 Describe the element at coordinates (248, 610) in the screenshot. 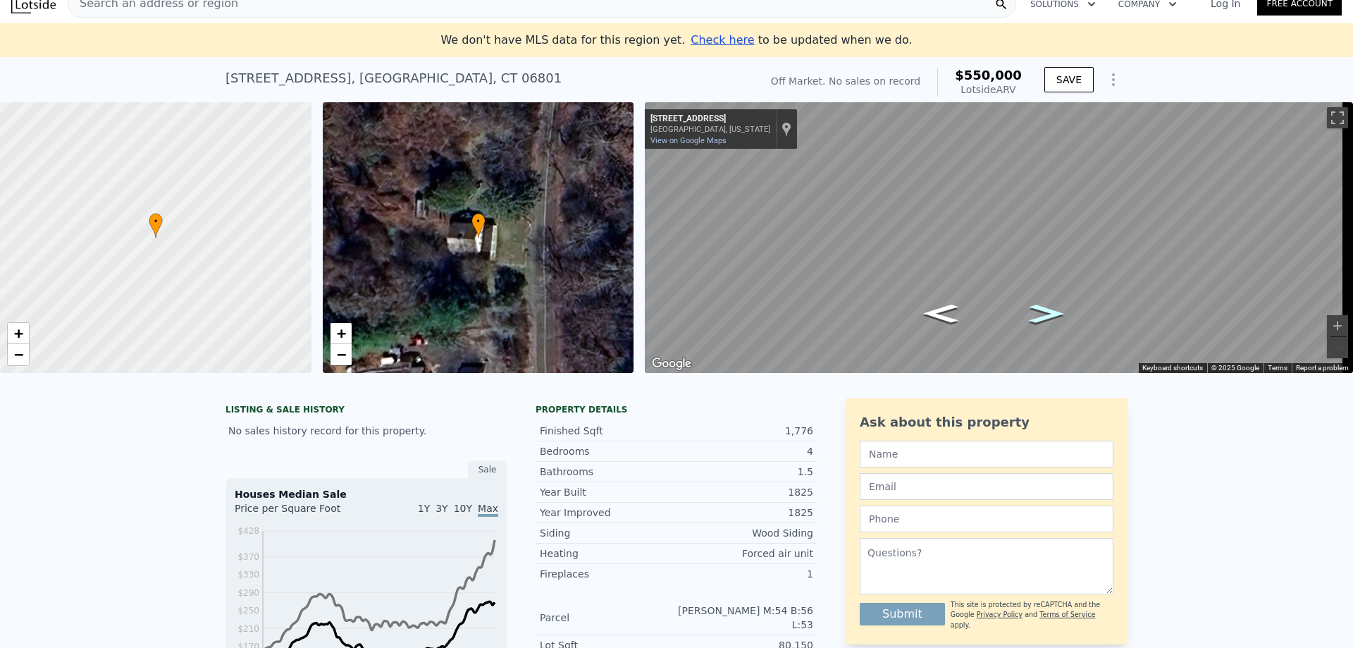

I see `tspan: $250` at that location.